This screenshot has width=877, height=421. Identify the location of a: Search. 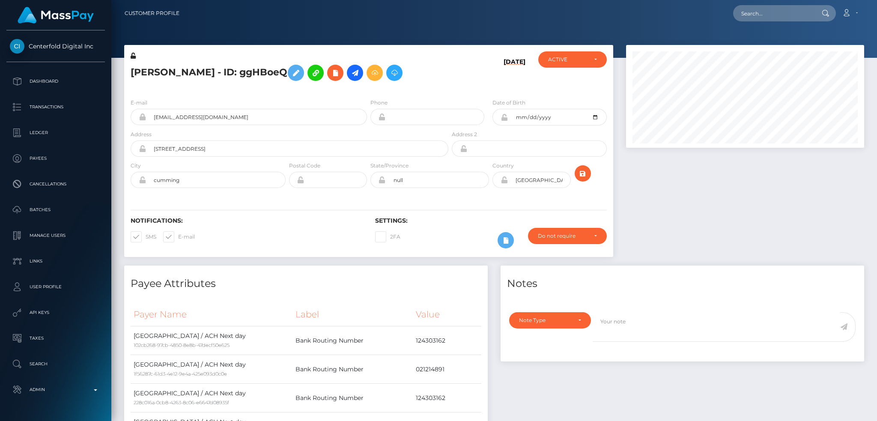
(56, 364).